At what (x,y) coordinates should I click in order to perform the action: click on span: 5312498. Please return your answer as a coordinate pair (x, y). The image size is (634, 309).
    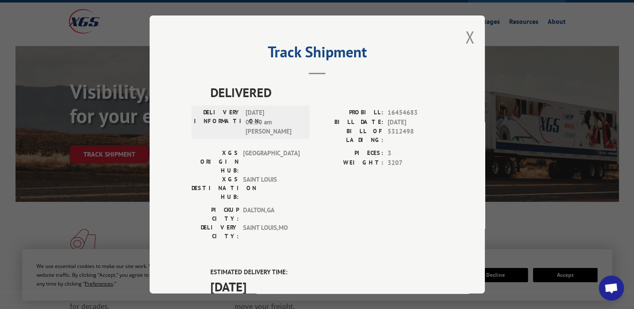
    Looking at the image, I should click on (415, 136).